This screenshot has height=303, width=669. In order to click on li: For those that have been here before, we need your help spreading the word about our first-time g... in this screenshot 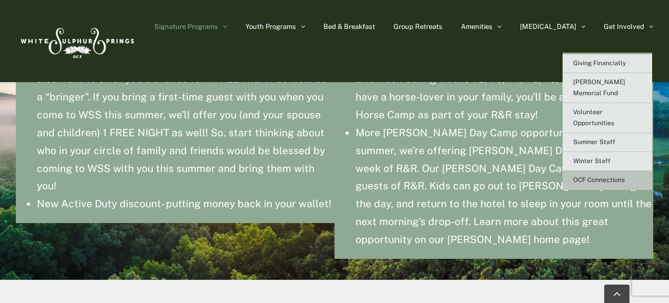, I will do `click(185, 115)`.